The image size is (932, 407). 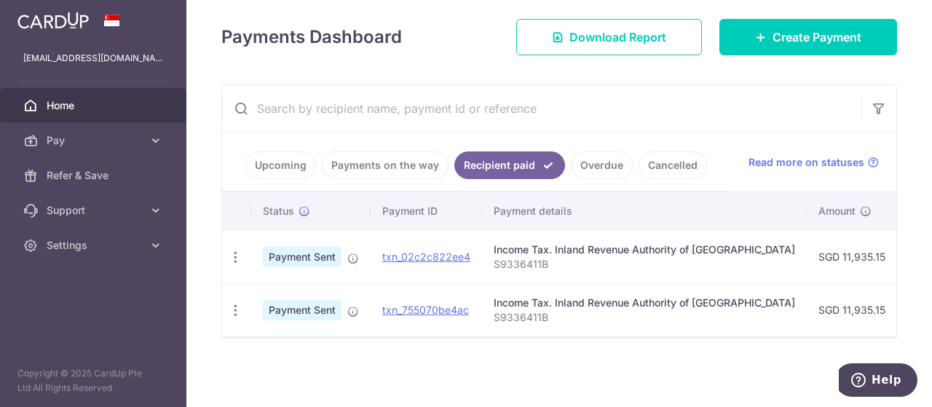 What do you see at coordinates (47, 17) in the screenshot?
I see `span: Help` at bounding box center [47, 17].